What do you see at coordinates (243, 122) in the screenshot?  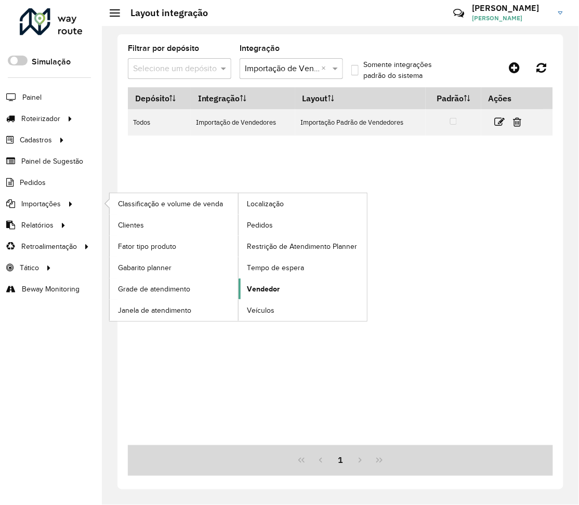 I see `td: Importação de Vendedores` at bounding box center [243, 122].